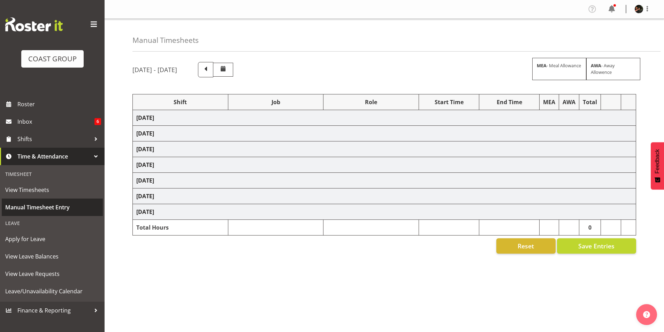  I want to click on a: View Timesheets, so click(52, 190).